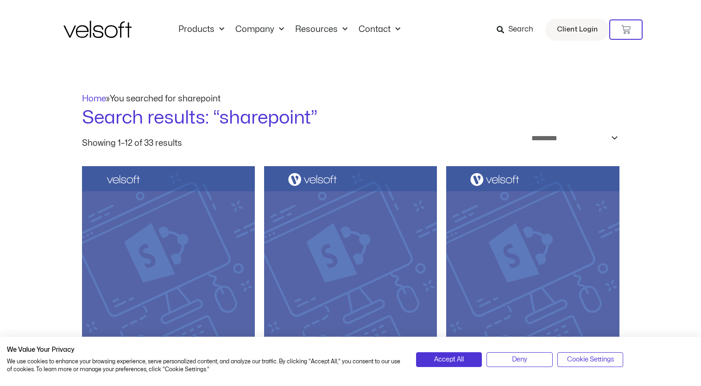 The height and width of the screenshot is (386, 701). I want to click on span: Deny, so click(519, 360).